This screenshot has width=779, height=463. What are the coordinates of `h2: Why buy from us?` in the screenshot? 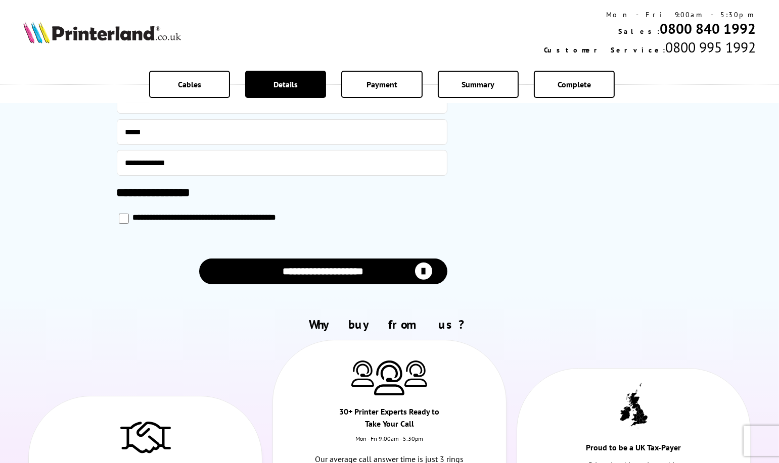 It's located at (389, 324).